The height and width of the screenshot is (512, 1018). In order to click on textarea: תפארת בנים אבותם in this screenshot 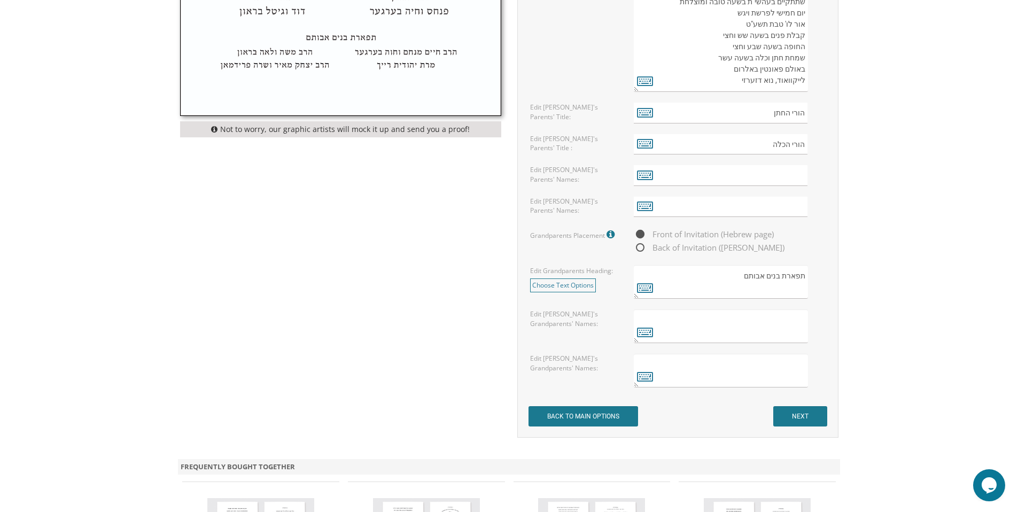, I will do `click(721, 282)`.